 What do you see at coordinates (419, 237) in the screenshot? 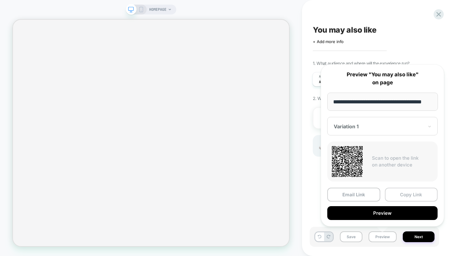
I see `button: Next` at bounding box center [419, 237].